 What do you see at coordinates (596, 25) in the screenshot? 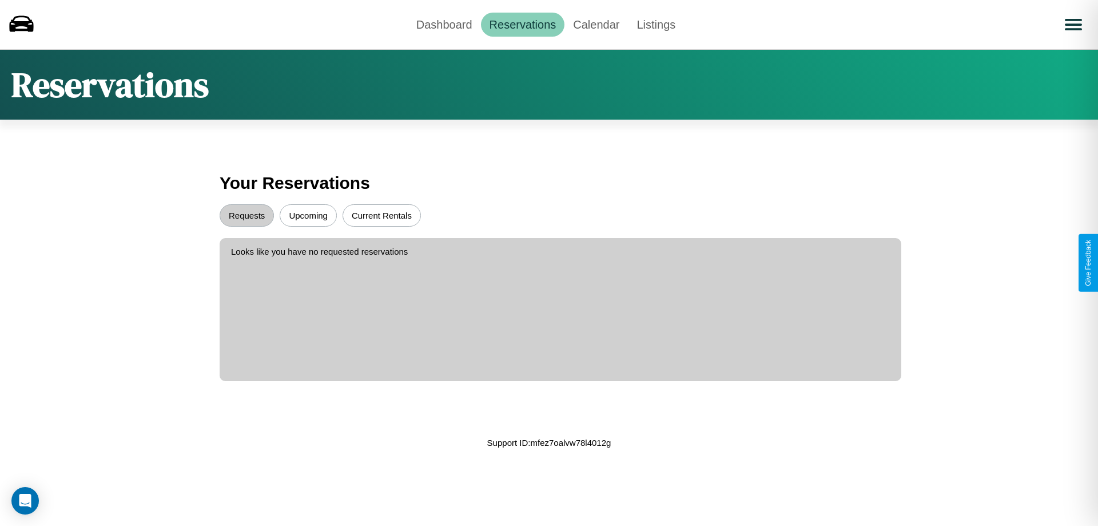
I see `a: Calendar` at bounding box center [596, 25].